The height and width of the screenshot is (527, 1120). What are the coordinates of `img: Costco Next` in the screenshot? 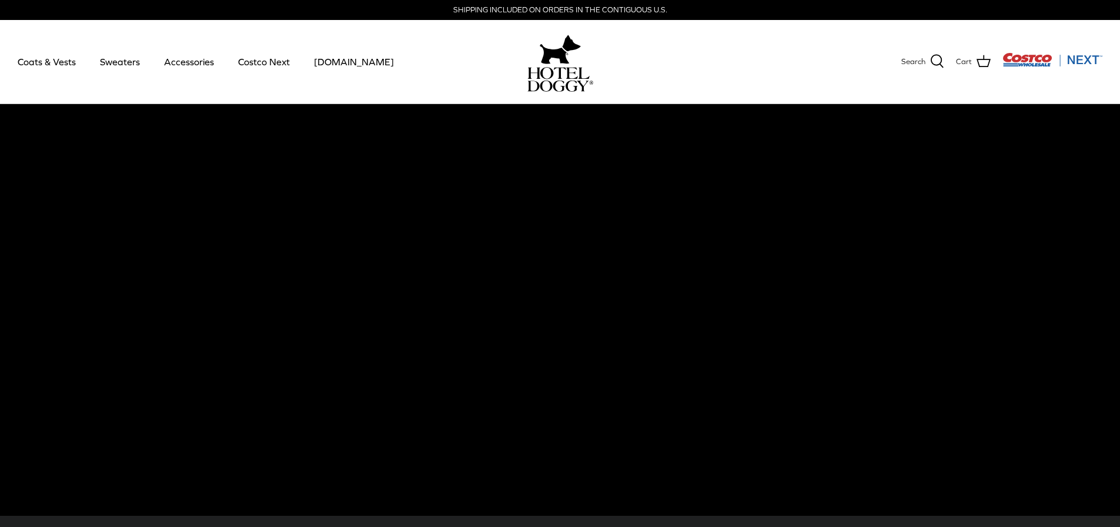 It's located at (1052, 59).